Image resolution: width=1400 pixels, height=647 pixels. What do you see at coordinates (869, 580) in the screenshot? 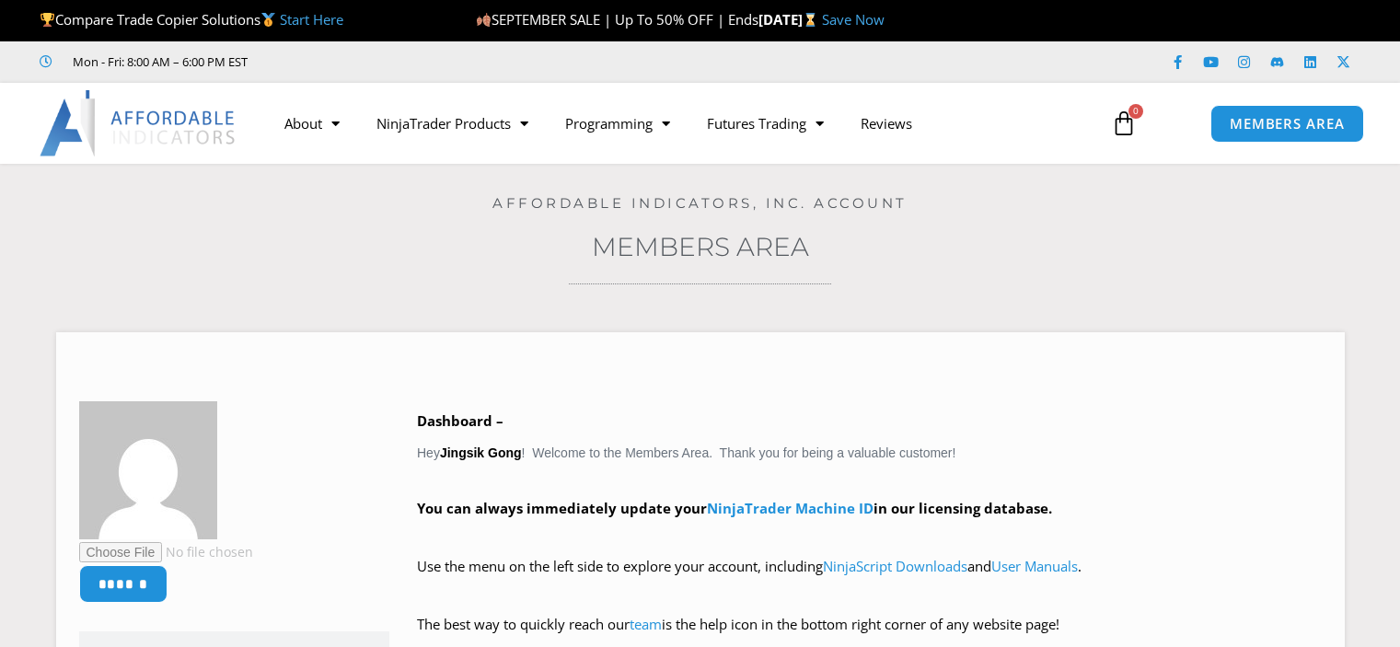
I see `p: Use the menu on the left side to explore your account, including and .` at bounding box center [869, 580].